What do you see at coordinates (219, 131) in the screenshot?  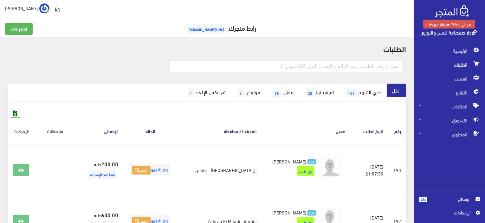 I see `th: المدينة / المحافظة` at bounding box center [219, 131].